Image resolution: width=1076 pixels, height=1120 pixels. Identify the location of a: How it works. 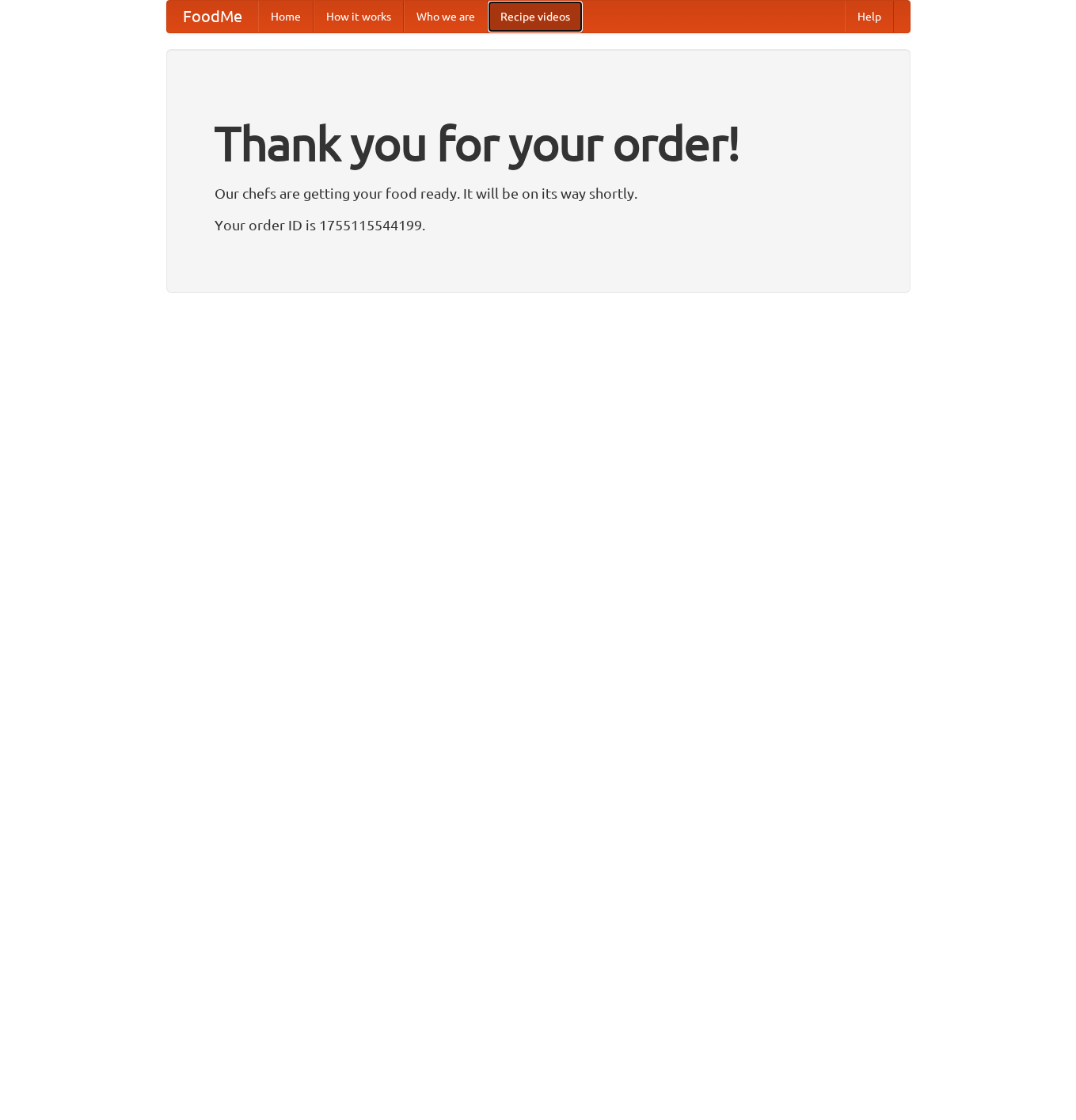
(358, 17).